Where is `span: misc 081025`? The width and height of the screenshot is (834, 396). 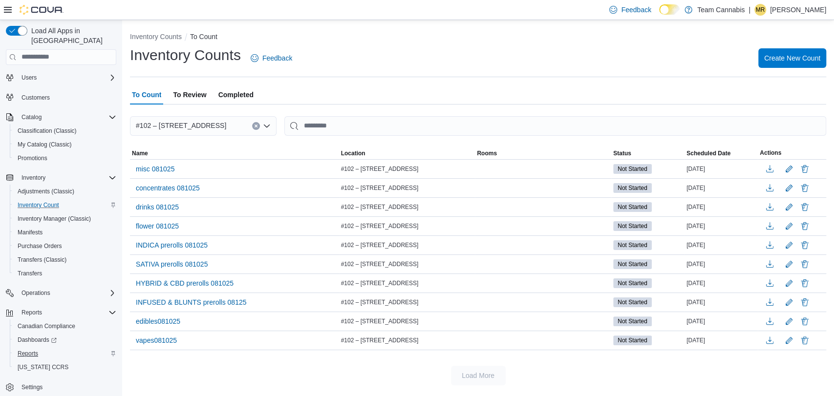 span: misc 081025 is located at coordinates (155, 169).